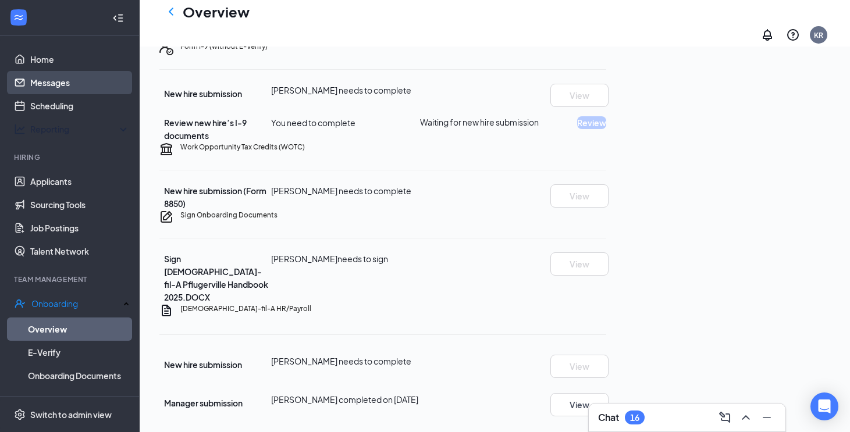 The width and height of the screenshot is (850, 432). I want to click on h1: Overview, so click(216, 12).